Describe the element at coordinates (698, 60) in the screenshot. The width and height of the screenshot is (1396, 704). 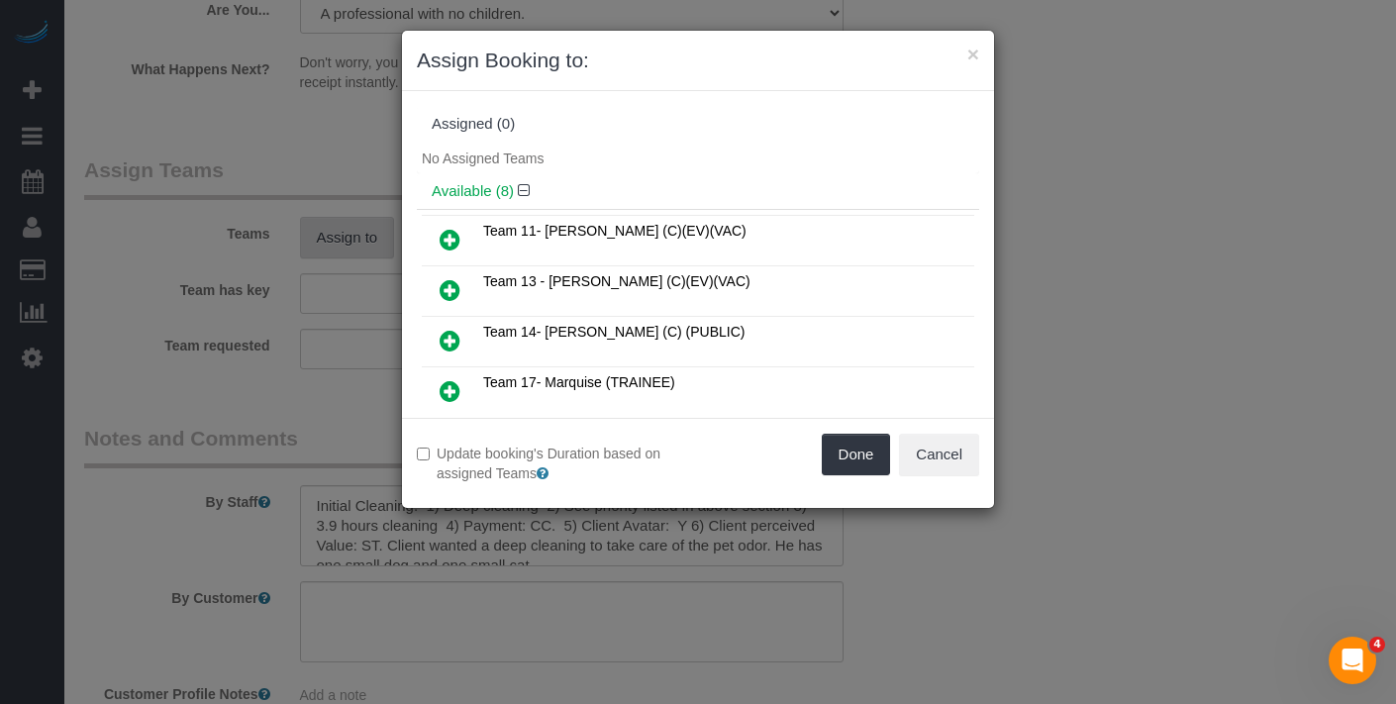
I see `h3: Assign Booking to:` at that location.